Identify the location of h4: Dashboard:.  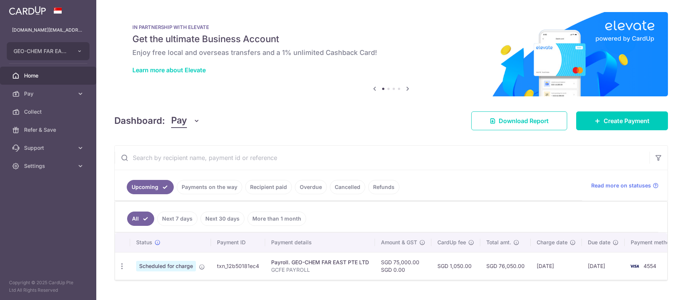
(139, 121).